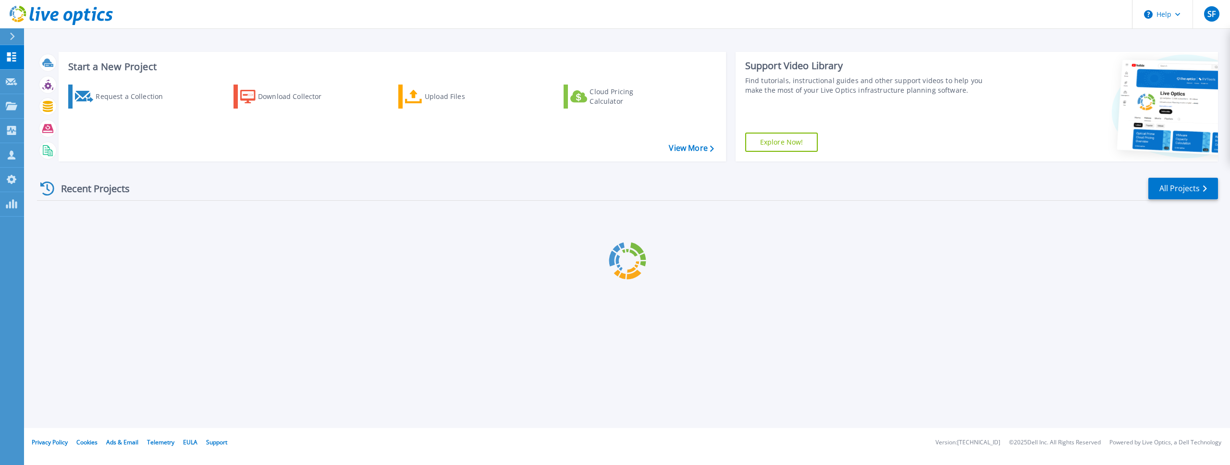  I want to click on a: Support, so click(217, 442).